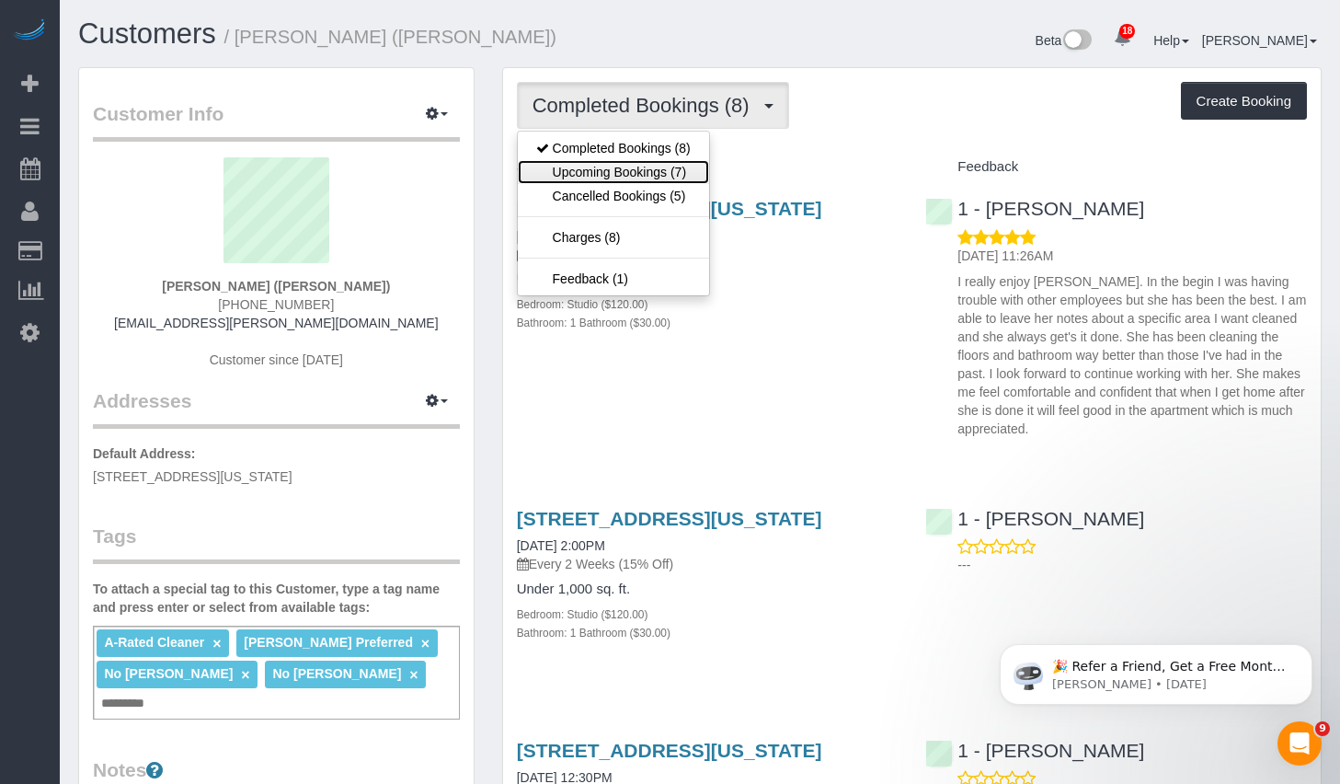 This screenshot has height=784, width=1340. I want to click on a: Upcoming Bookings (7), so click(613, 172).